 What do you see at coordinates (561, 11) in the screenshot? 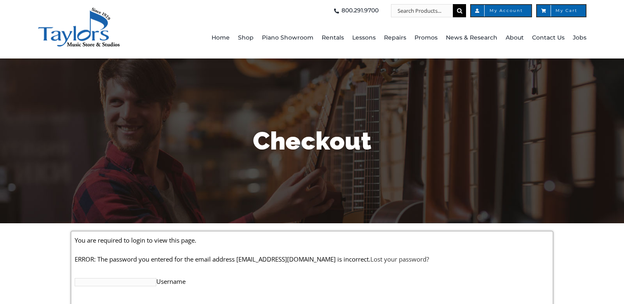
I see `a: My Cart` at bounding box center [561, 11].